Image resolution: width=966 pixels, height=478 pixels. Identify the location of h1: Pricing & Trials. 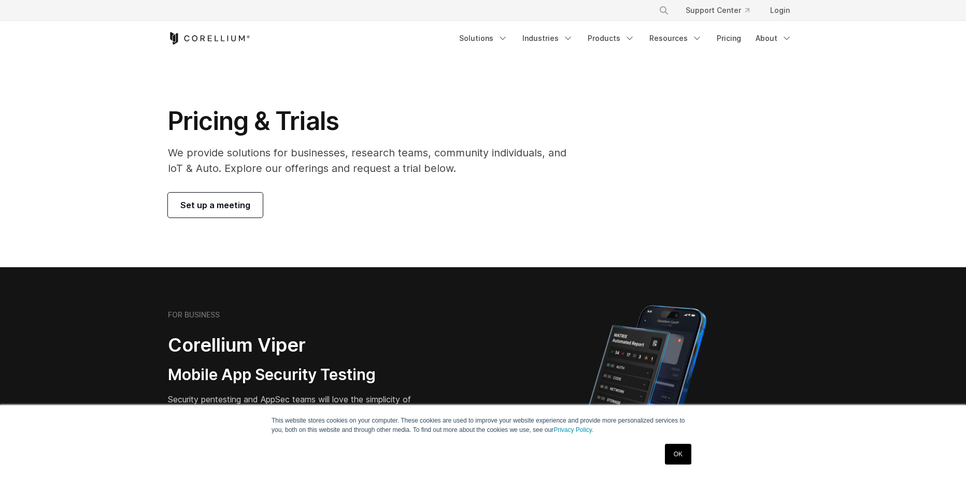
(374, 121).